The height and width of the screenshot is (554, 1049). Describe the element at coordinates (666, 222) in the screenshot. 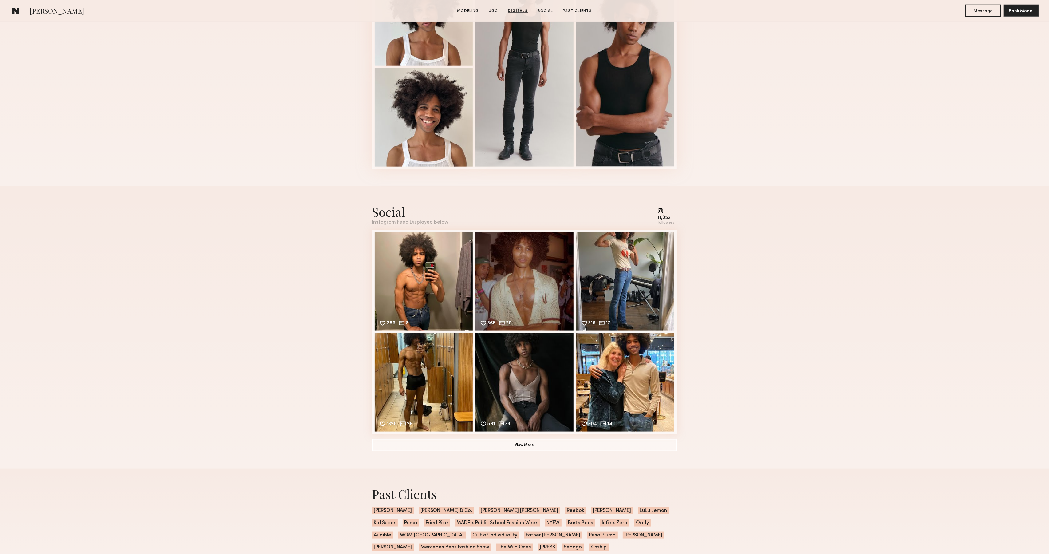

I see `div: followers` at that location.